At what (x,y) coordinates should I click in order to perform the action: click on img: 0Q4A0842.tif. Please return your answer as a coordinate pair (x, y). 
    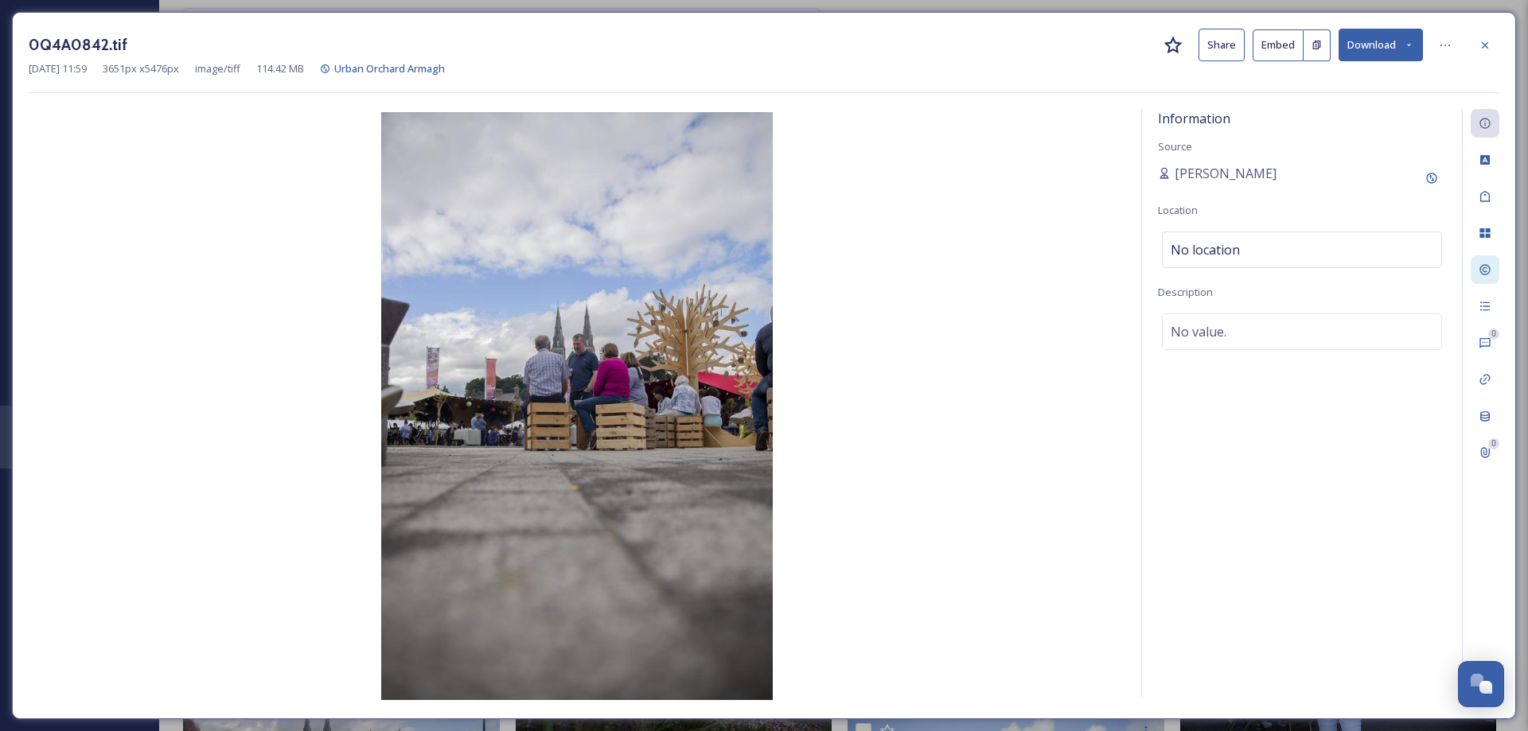
    Looking at the image, I should click on (577, 406).